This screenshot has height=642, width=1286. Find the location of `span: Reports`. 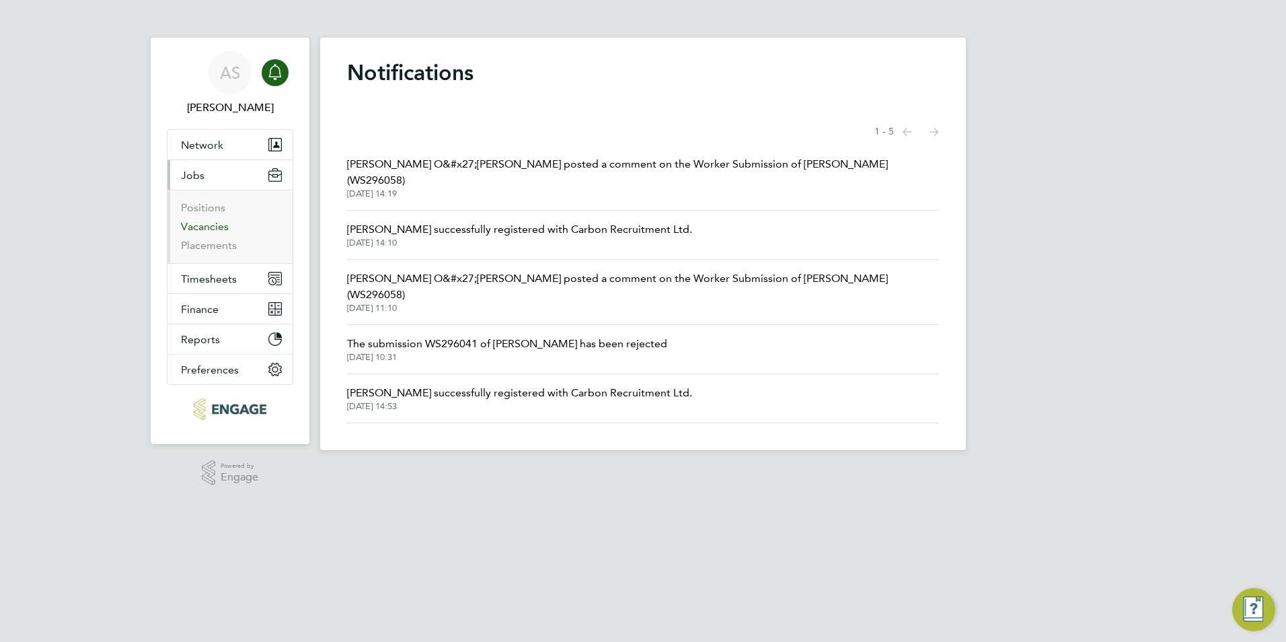

span: Reports is located at coordinates (200, 339).